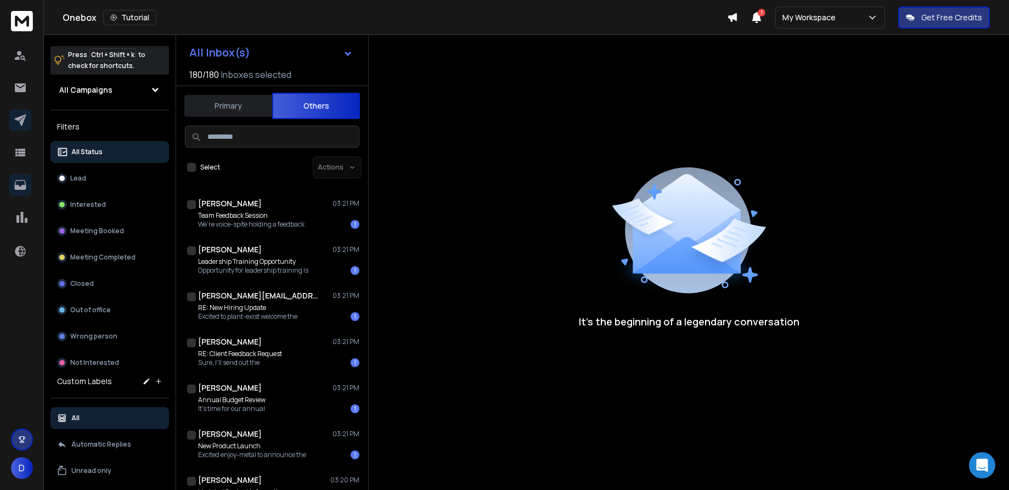 Image resolution: width=1009 pixels, height=490 pixels. Describe the element at coordinates (982, 465) in the screenshot. I see `div: Open Intercom Messenger` at that location.